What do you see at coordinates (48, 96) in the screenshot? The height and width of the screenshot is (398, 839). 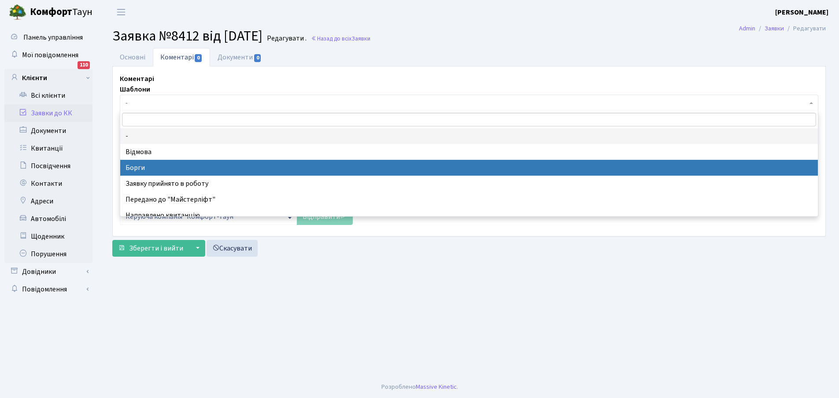 I see `a: Всі клієнти` at bounding box center [48, 96].